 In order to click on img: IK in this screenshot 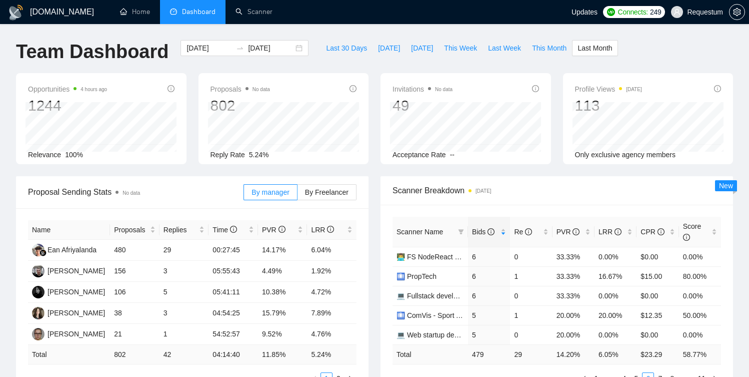, I will do `click(38, 334)`.